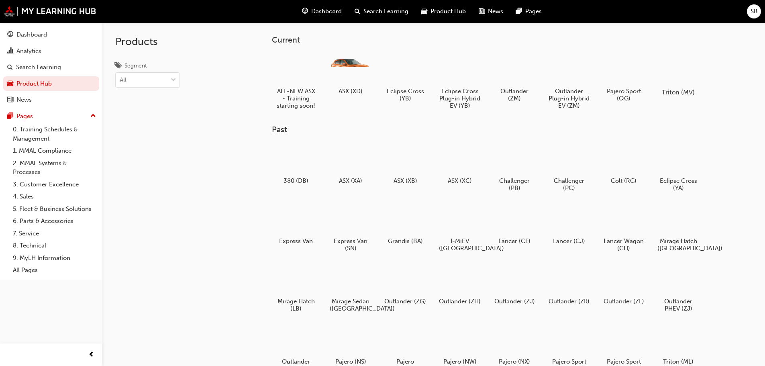 The width and height of the screenshot is (765, 366). Describe the element at coordinates (296, 224) in the screenshot. I see `a: Express Van` at that location.